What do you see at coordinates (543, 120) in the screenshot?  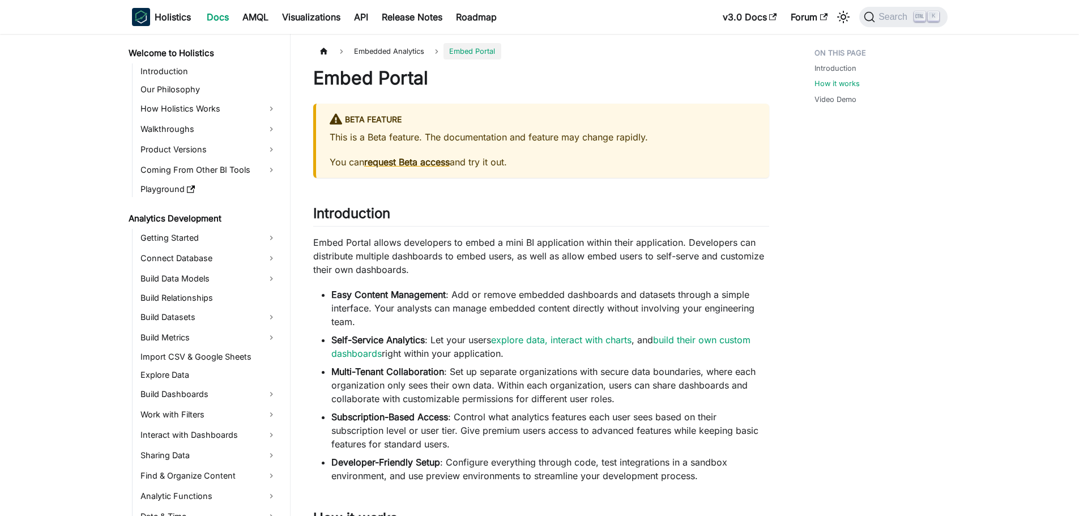 I see `div: BETA FEATURE` at bounding box center [543, 120].